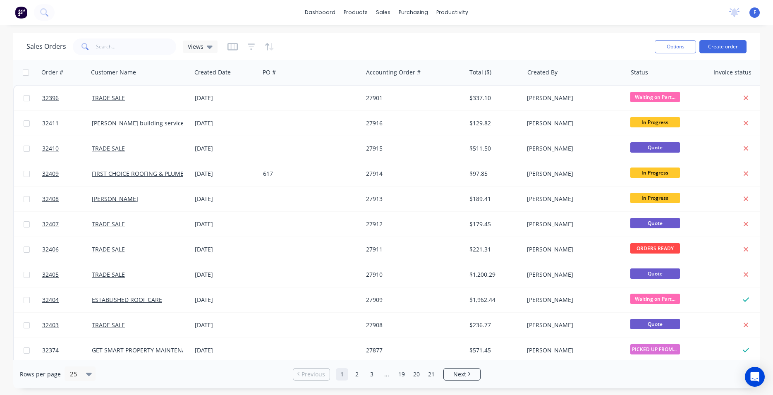 This screenshot has width=773, height=395. I want to click on span: 32404, so click(50, 300).